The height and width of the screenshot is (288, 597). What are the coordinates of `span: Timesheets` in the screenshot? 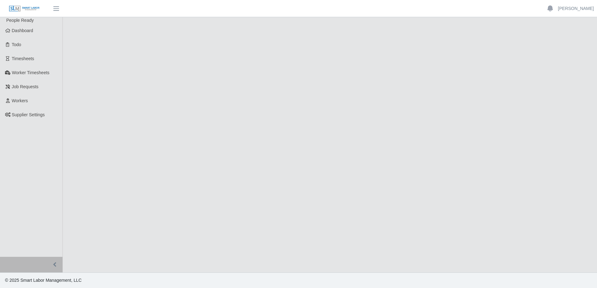 It's located at (23, 59).